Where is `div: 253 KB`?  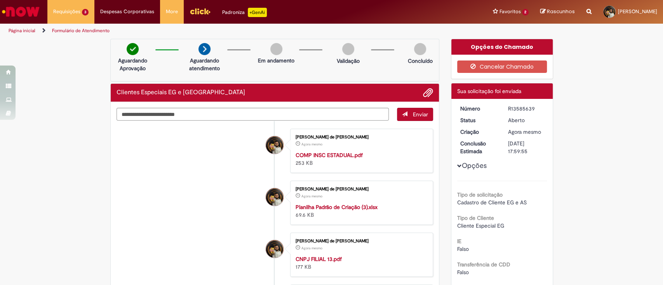
div: 253 KB is located at coordinates (360, 159).